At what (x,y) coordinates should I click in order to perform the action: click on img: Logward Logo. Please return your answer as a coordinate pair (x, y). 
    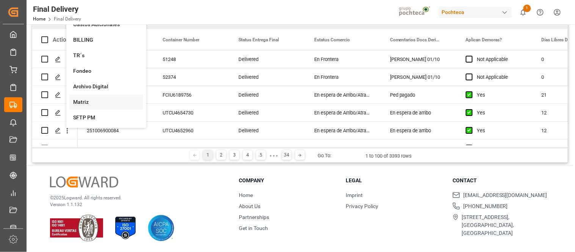
    Looking at the image, I should click on (84, 182).